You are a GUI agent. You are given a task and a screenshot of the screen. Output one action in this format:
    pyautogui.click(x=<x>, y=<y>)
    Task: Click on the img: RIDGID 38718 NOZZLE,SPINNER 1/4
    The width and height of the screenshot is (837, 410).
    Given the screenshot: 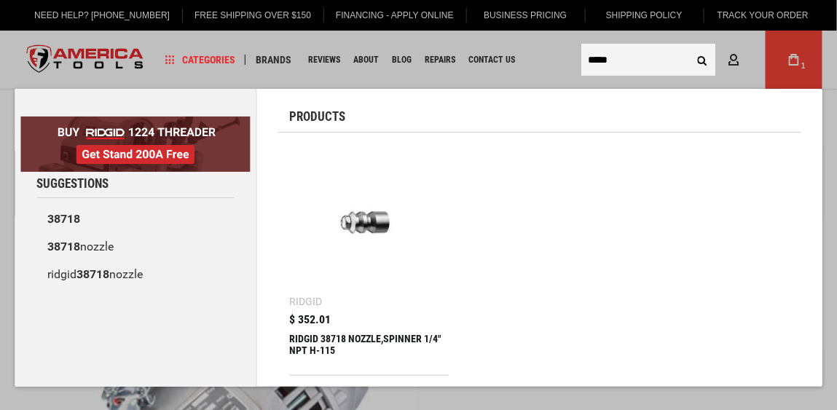 What is the action you would take?
    pyautogui.click(x=369, y=223)
    